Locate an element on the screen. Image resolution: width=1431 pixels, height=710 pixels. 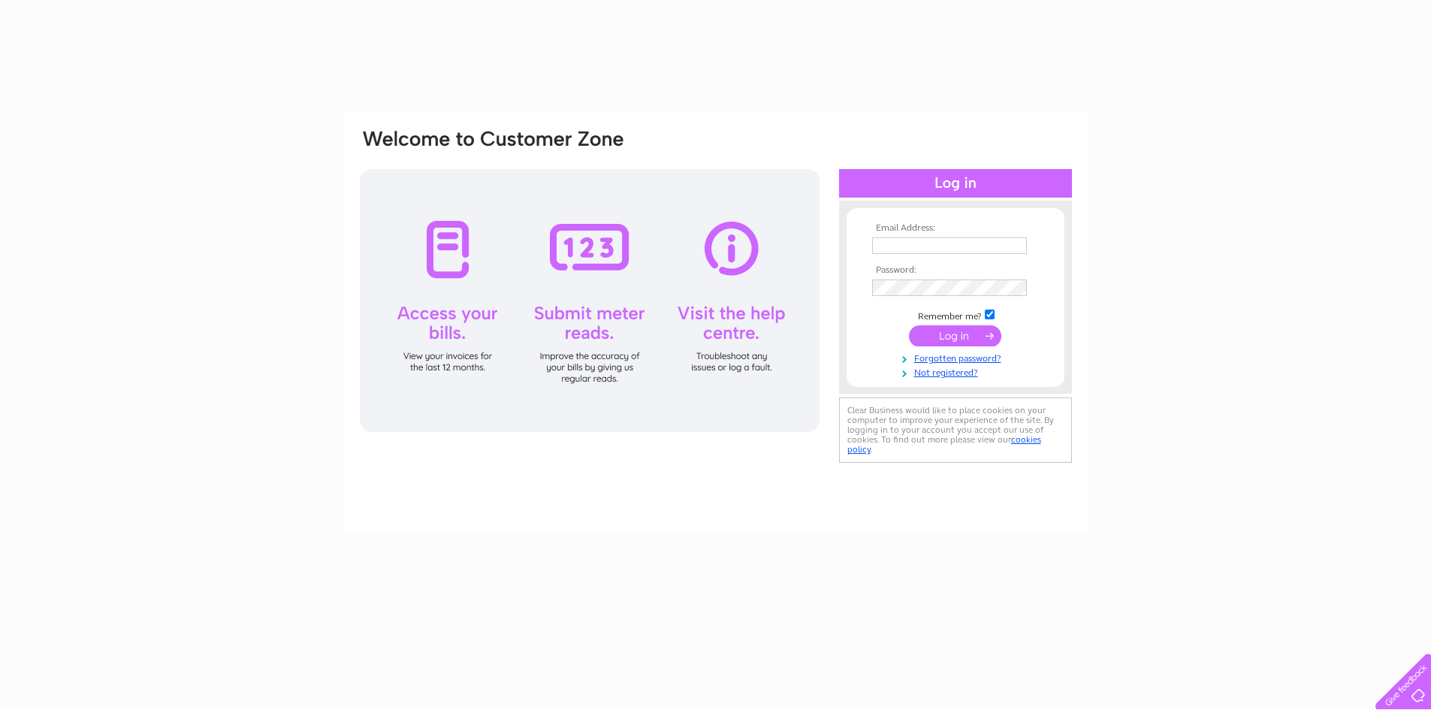
div: Clear Business would like to place cookies on your computer to improve your experience of the sit... is located at coordinates (955, 430).